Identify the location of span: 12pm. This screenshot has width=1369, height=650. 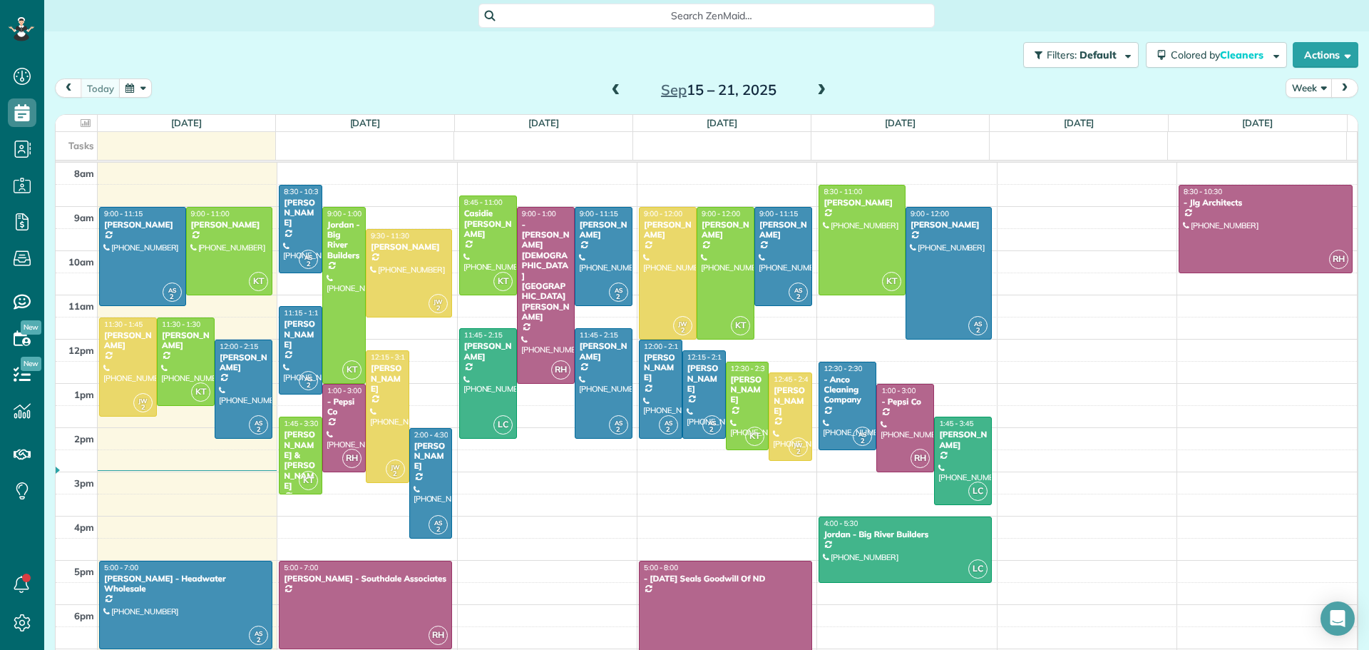
(81, 350).